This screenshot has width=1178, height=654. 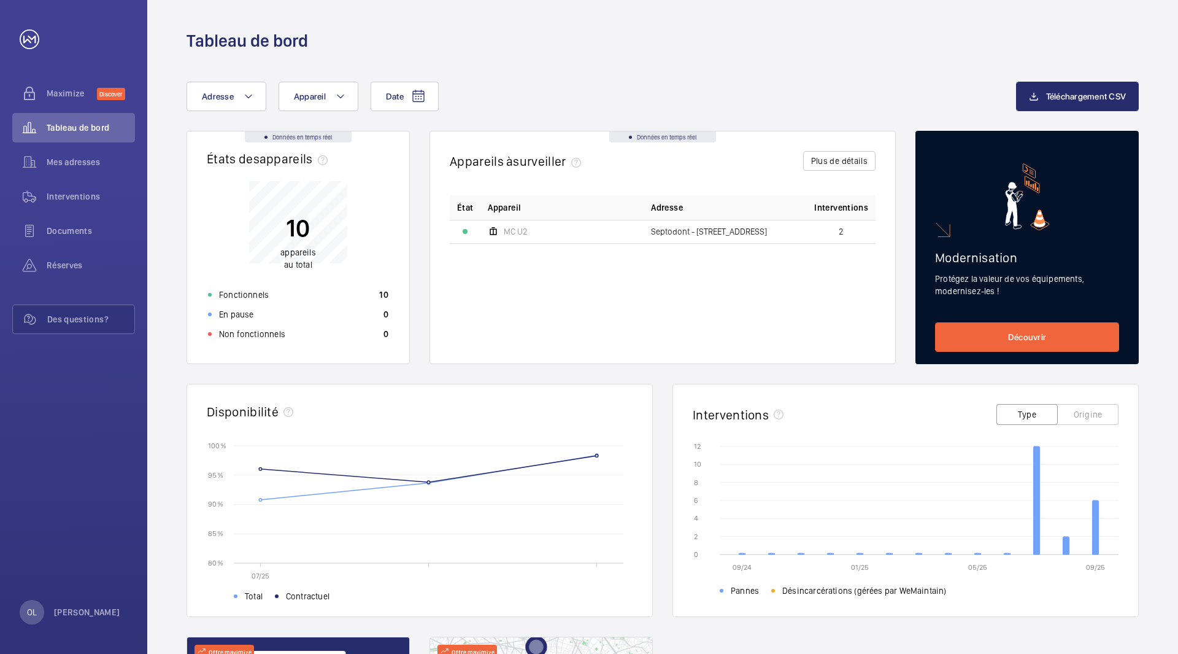 What do you see at coordinates (215, 533) in the screenshot?
I see `text: 85 %` at bounding box center [215, 533].